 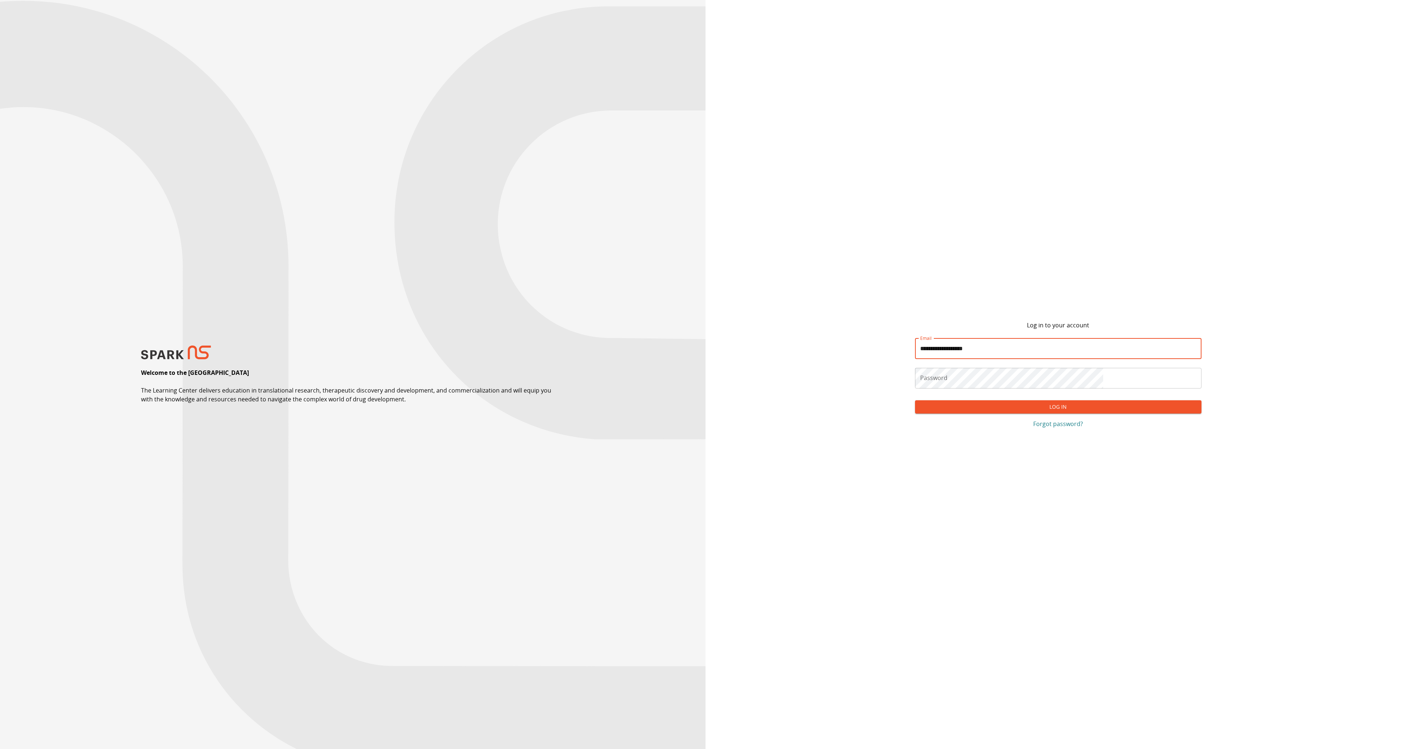 What do you see at coordinates (1058, 407) in the screenshot?
I see `button: Log In` at bounding box center [1058, 407].